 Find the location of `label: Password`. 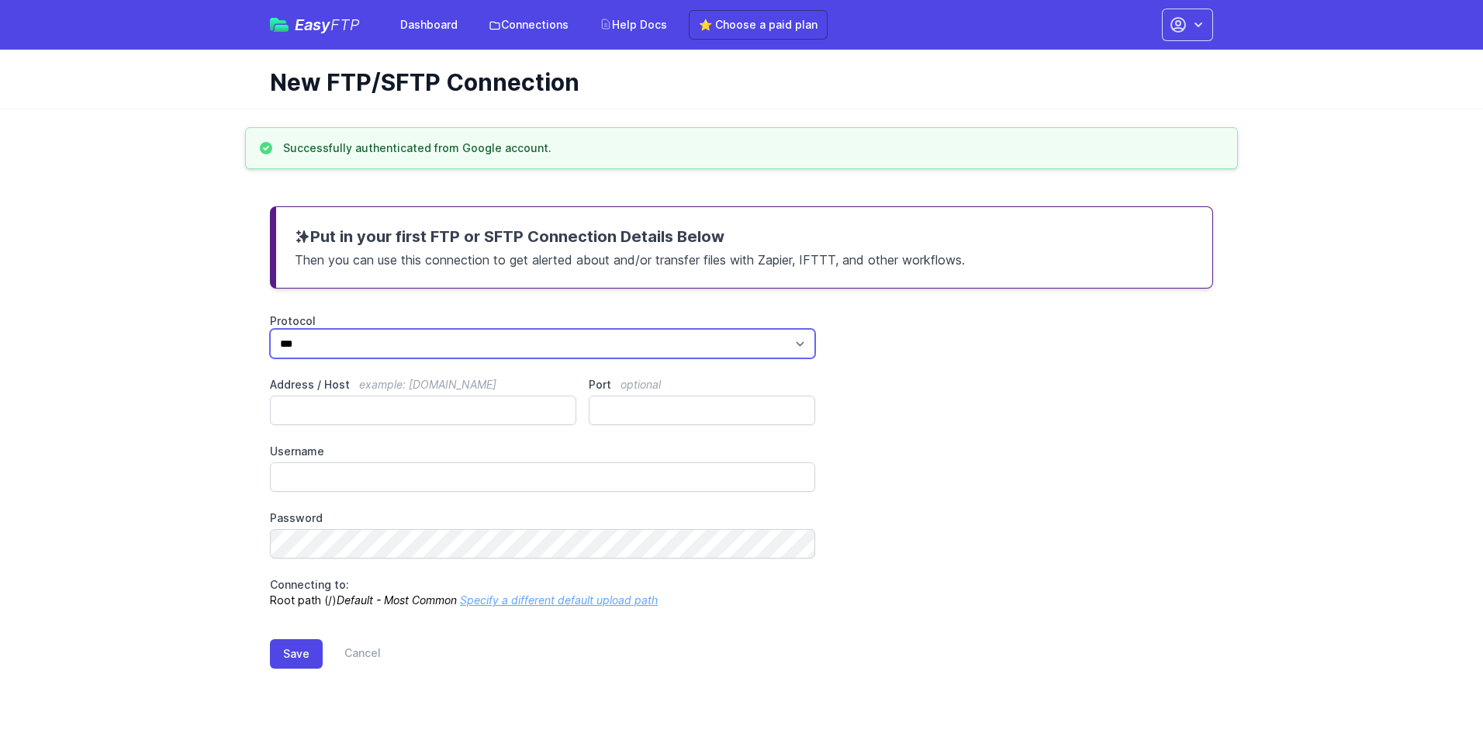

label: Password is located at coordinates (542, 518).